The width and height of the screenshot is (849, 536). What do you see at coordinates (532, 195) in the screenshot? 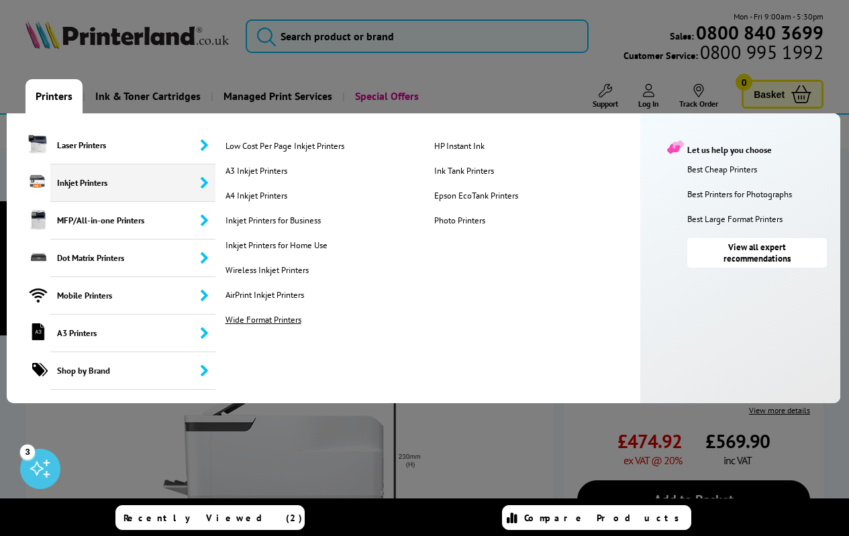
I see `a: Epson EcoTank Printers` at bounding box center [532, 195].